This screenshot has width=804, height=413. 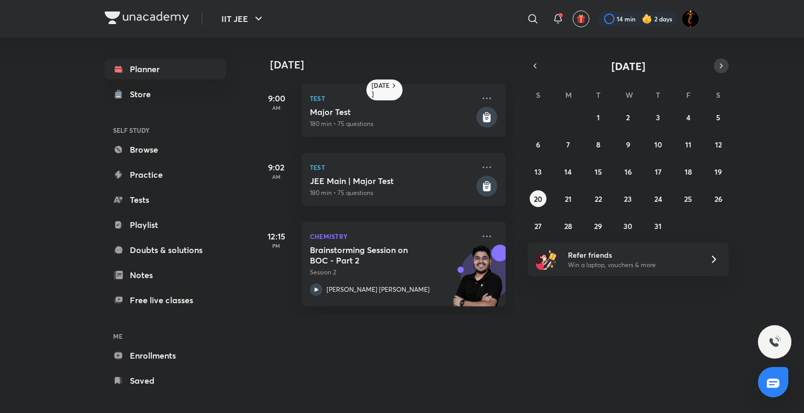 I want to click on abbr: July 4, 2025, so click(x=688, y=117).